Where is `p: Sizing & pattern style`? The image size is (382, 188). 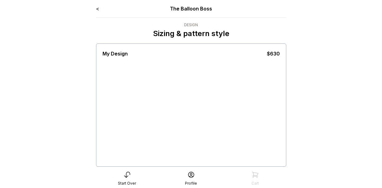 p: Sizing & pattern style is located at coordinates (191, 34).